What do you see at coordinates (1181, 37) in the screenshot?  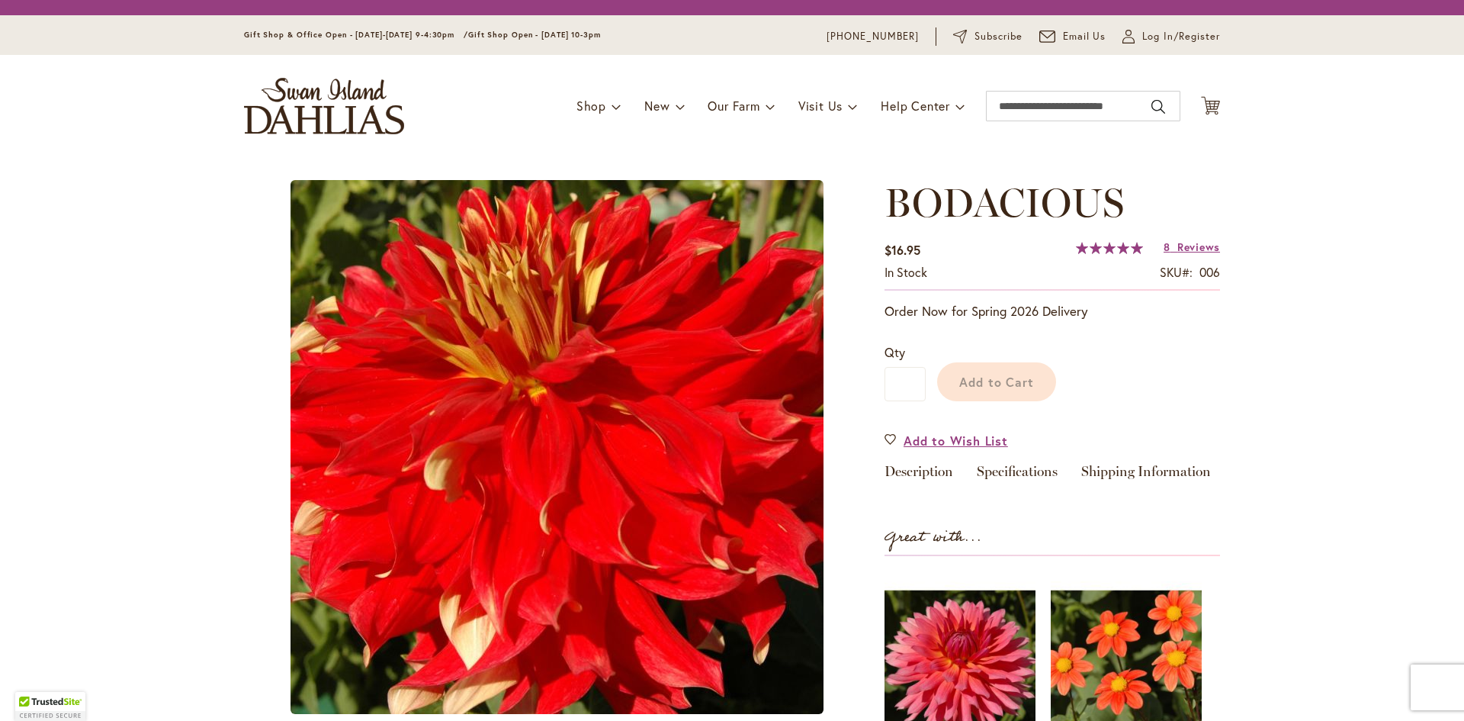 I see `span: Log In/Register` at bounding box center [1181, 37].